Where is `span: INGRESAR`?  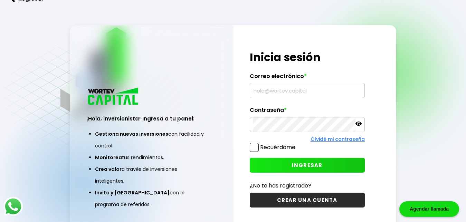 span: INGRESAR is located at coordinates (307, 165).